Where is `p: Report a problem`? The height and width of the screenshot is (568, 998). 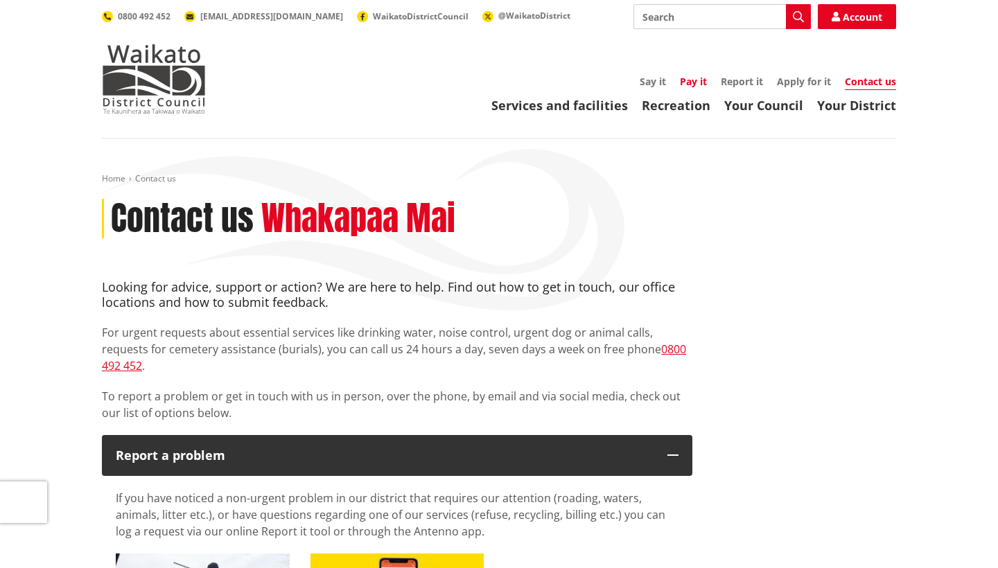 p: Report a problem is located at coordinates (385, 456).